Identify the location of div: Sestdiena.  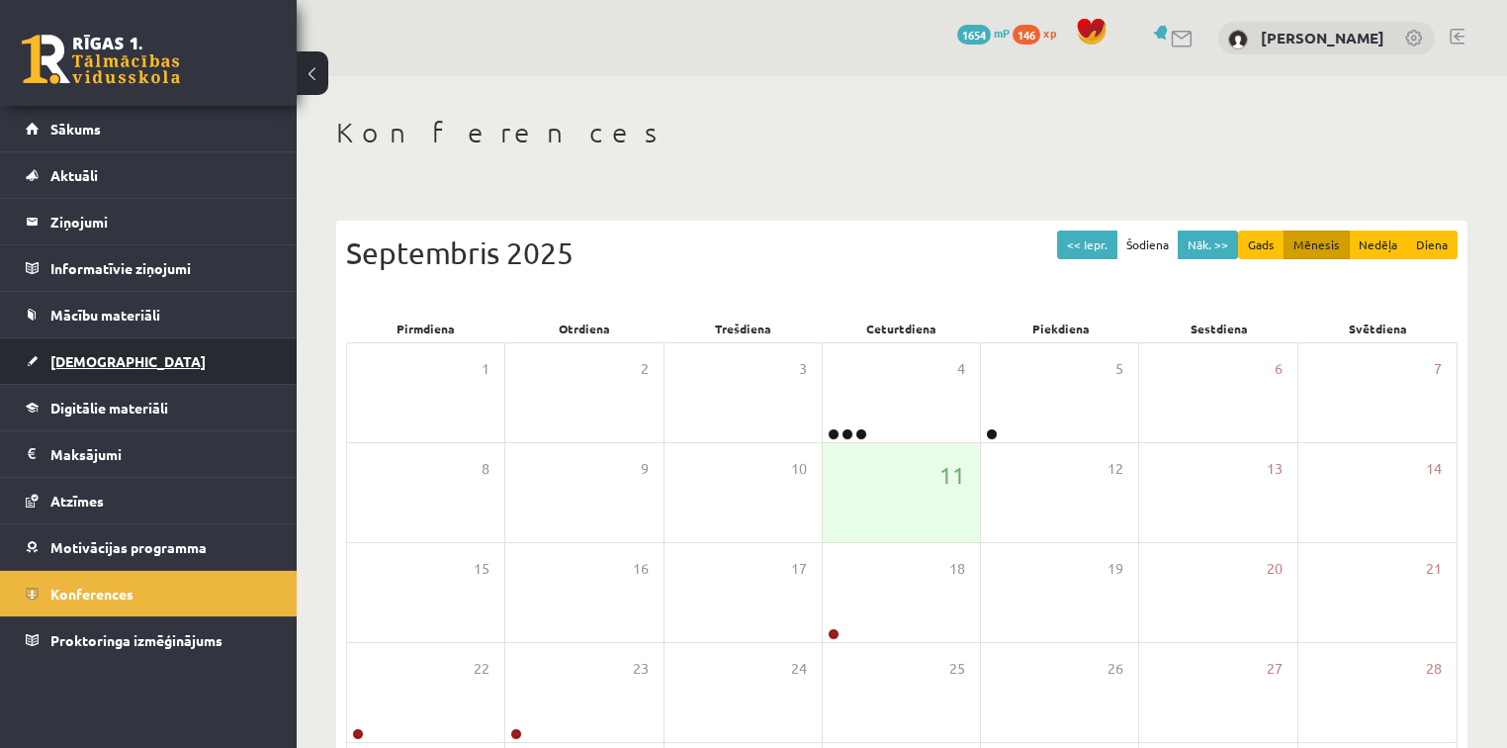
(1219, 328).